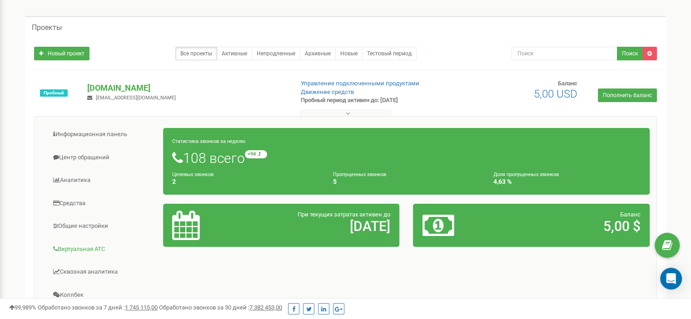 Image resolution: width=691 pixels, height=319 pixels. I want to click on small: Статистика звонков за неделю, so click(209, 141).